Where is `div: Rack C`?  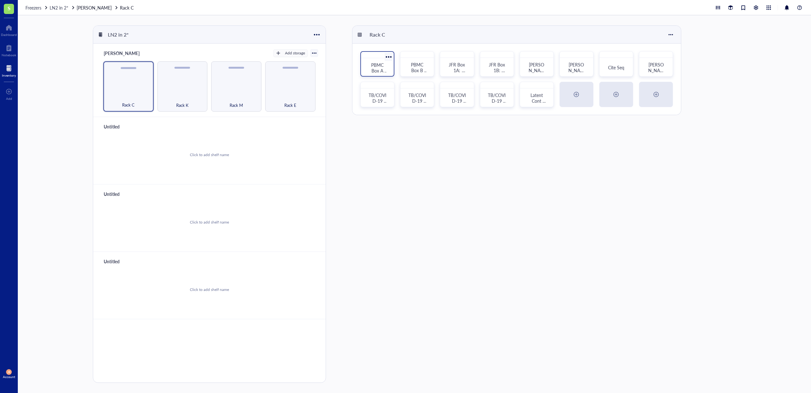
div: Rack C is located at coordinates (386, 35).